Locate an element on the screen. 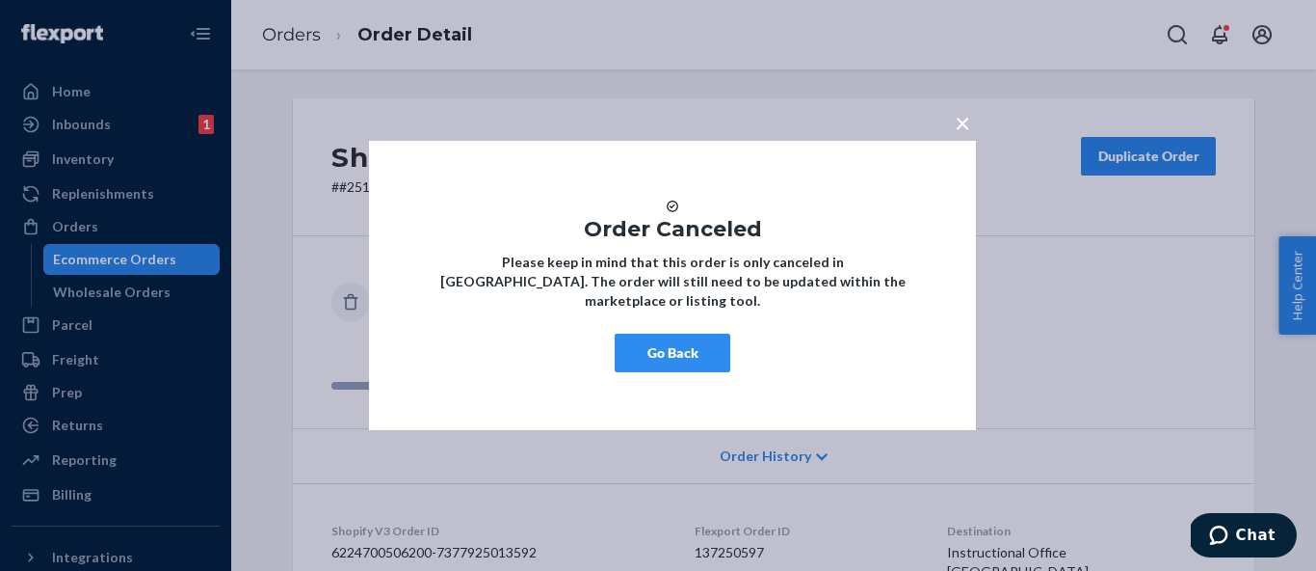 The height and width of the screenshot is (571, 1316). span: Chat is located at coordinates (65, 22).